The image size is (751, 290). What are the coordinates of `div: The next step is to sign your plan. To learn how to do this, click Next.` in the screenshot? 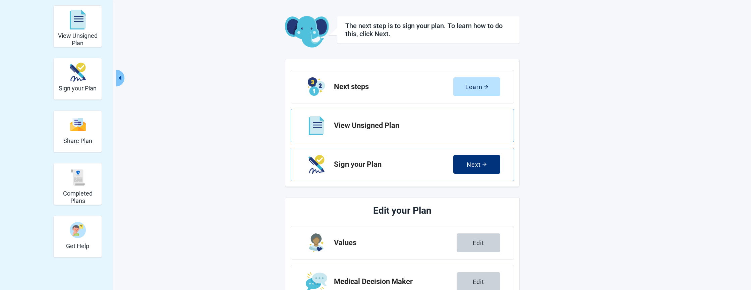 It's located at (428, 30).